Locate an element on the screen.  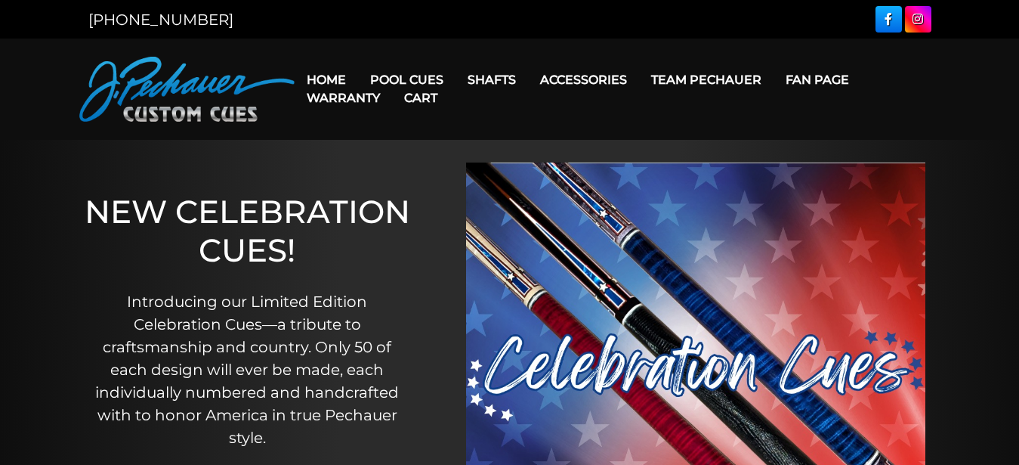
h1: NEW CELEBRATION CUES! is located at coordinates (247, 230).